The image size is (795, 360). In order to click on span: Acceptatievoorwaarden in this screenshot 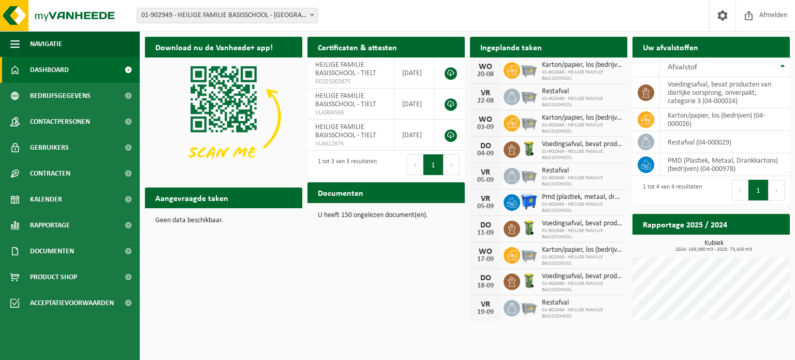, I will do `click(72, 303)`.